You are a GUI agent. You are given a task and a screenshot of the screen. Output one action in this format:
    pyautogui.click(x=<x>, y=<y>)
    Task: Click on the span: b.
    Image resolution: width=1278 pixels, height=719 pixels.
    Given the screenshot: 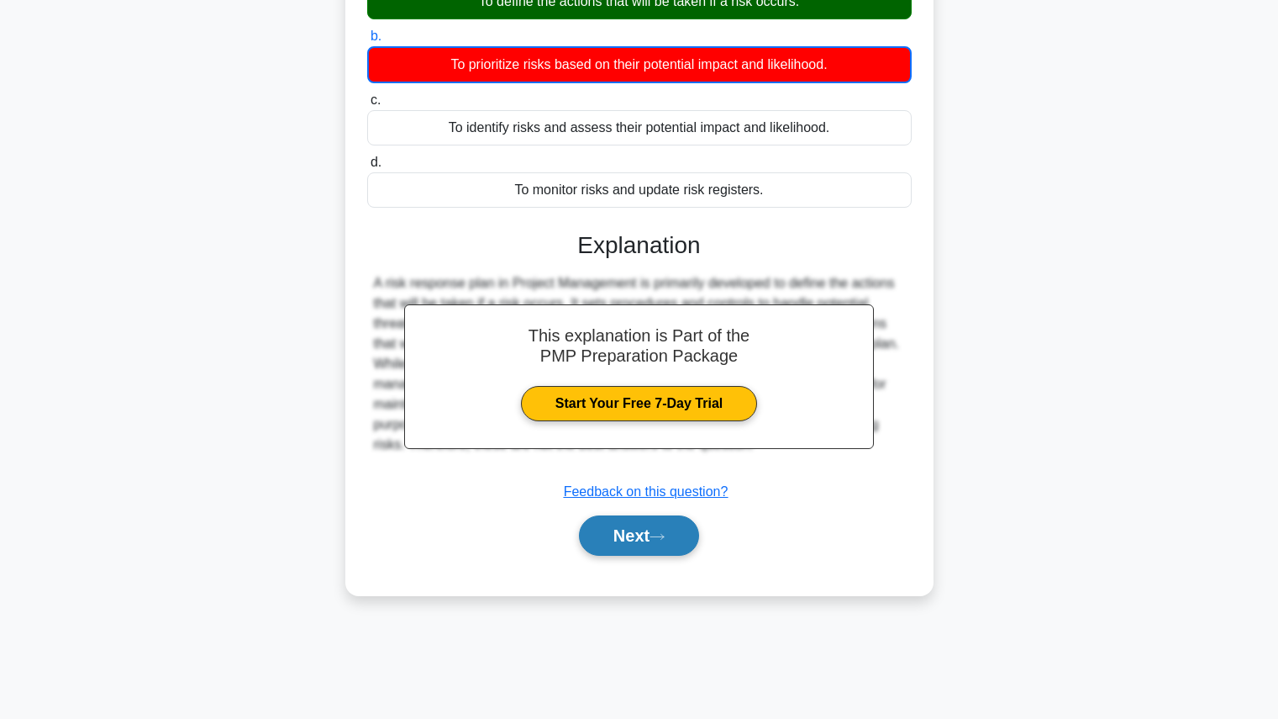 What is the action you would take?
    pyautogui.click(x=376, y=35)
    